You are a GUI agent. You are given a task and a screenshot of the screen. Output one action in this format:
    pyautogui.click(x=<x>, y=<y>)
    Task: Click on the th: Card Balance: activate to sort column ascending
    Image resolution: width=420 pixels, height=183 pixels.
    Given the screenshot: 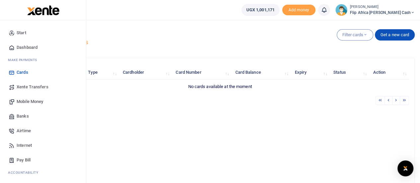 What is the action you would take?
    pyautogui.click(x=261, y=72)
    